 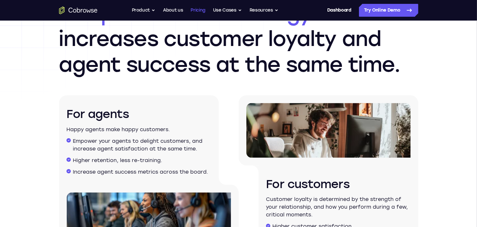 What do you see at coordinates (78, 10) in the screenshot?
I see `a: Go to the home page` at bounding box center [78, 10].